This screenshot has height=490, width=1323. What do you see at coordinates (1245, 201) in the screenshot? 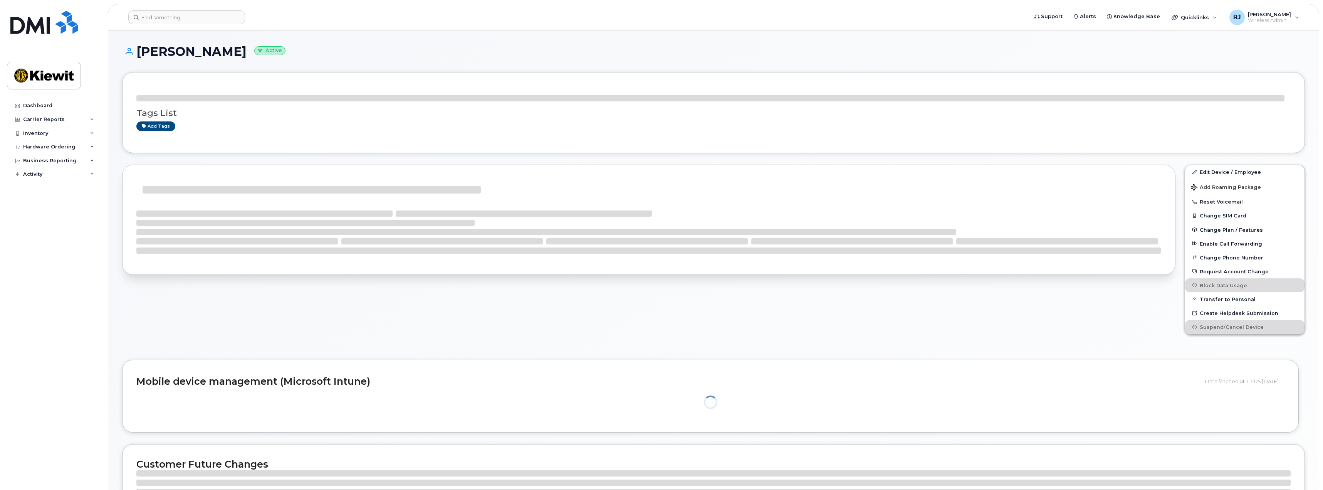
I see `button: Reset Voicemail` at bounding box center [1245, 201].